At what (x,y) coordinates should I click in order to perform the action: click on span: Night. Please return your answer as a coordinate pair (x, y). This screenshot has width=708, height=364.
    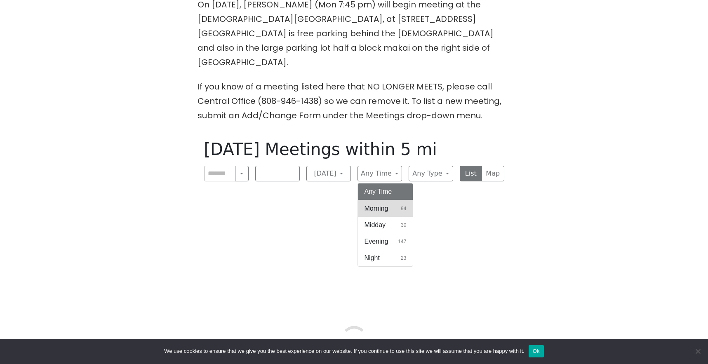
    Looking at the image, I should click on (372, 258).